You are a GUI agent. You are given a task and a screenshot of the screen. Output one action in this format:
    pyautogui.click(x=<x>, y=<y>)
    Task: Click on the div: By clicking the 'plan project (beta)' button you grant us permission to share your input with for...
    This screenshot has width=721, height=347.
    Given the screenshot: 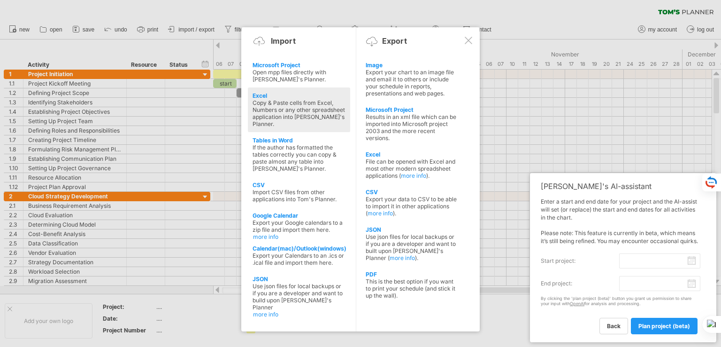 What is the action you would take?
    pyautogui.click(x=621, y=301)
    